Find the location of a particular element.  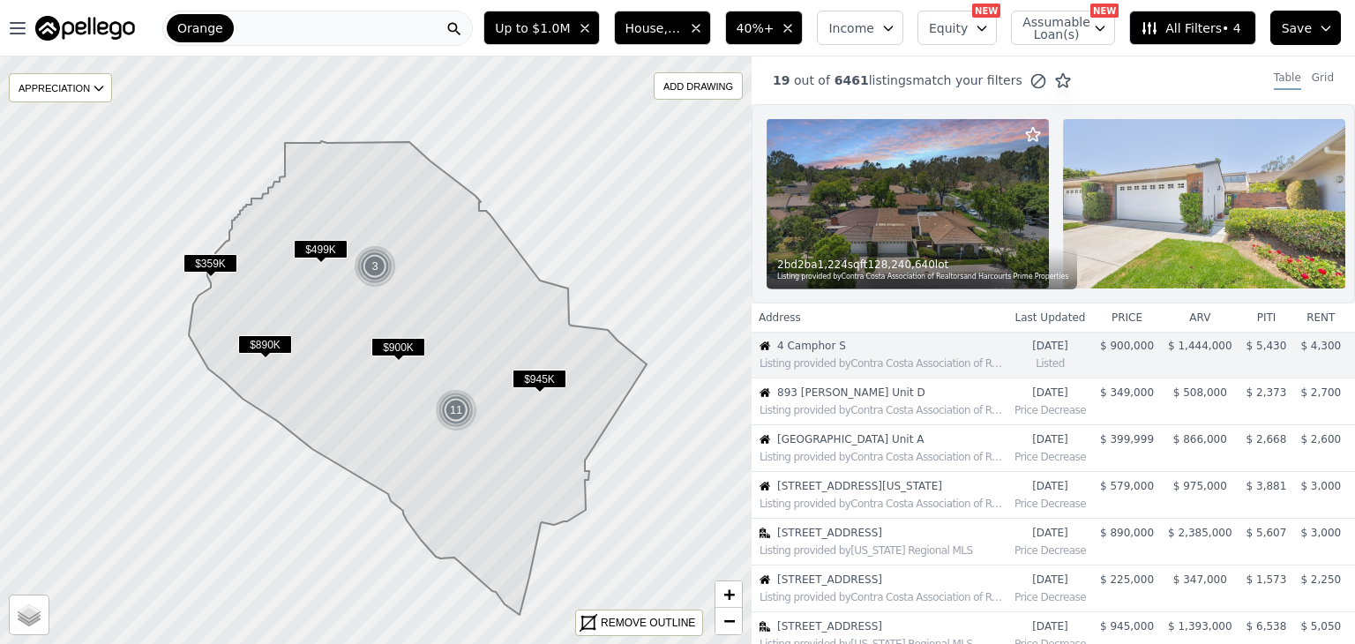

div: Grid is located at coordinates (1323, 80).